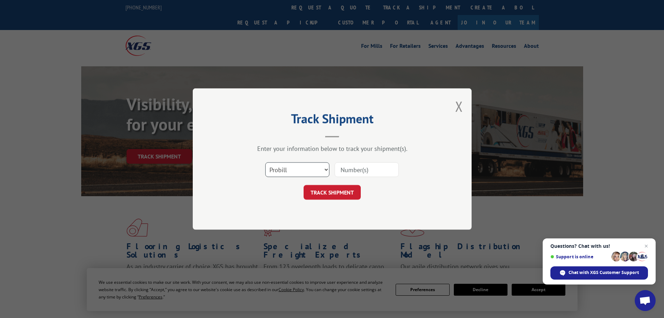  I want to click on button: TRACK SHIPMENT, so click(332, 192).